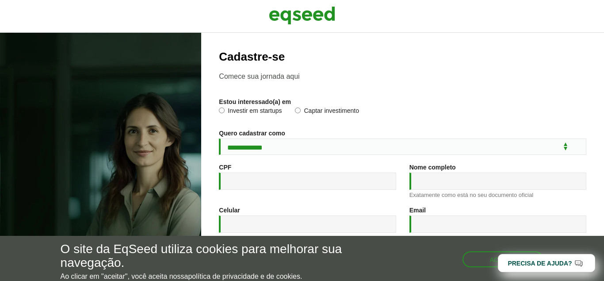 This screenshot has width=604, height=281. What do you see at coordinates (503, 259) in the screenshot?
I see `button: Aceitar` at bounding box center [503, 259].